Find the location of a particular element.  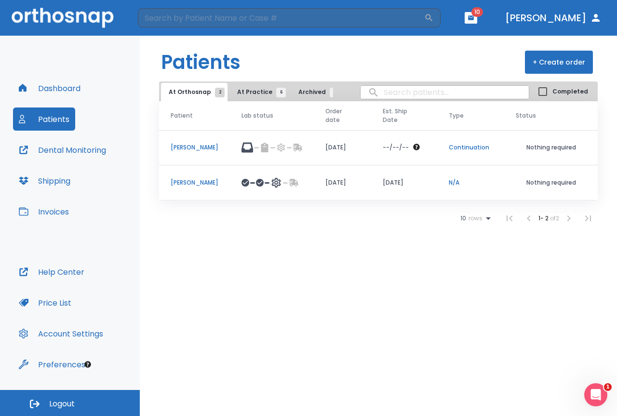

a: Dashboard is located at coordinates (50, 88).